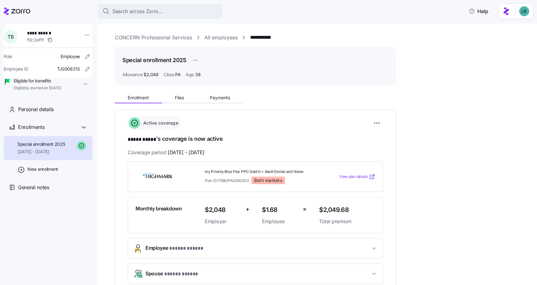  I want to click on span: Personal details, so click(36, 109).